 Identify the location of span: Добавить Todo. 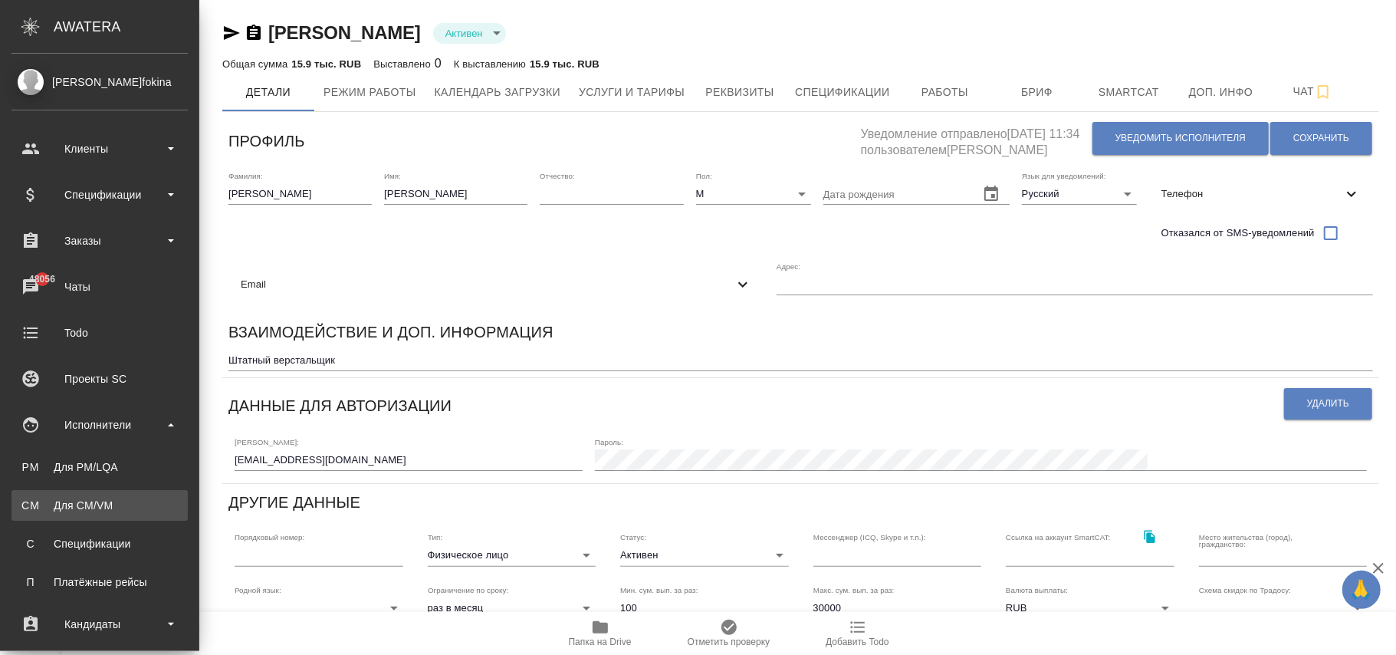
(857, 642).